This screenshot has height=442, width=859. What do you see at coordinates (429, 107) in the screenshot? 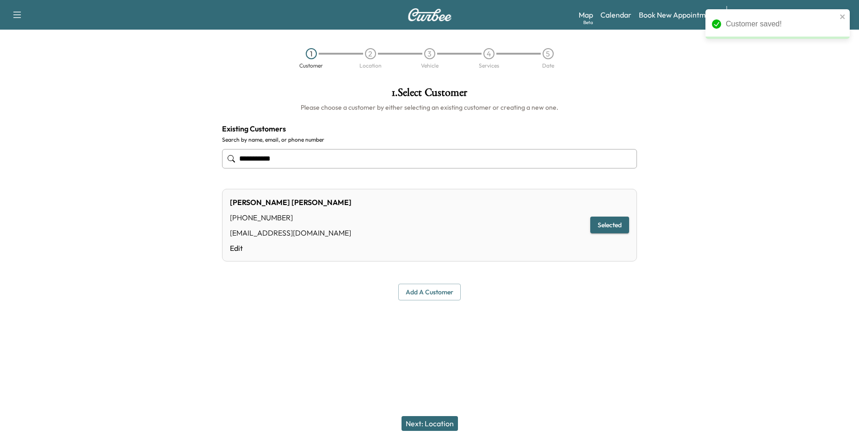
I see `h6: Please choose a customer by either selecting an existing customer or creating a new one.` at bounding box center [429, 107].